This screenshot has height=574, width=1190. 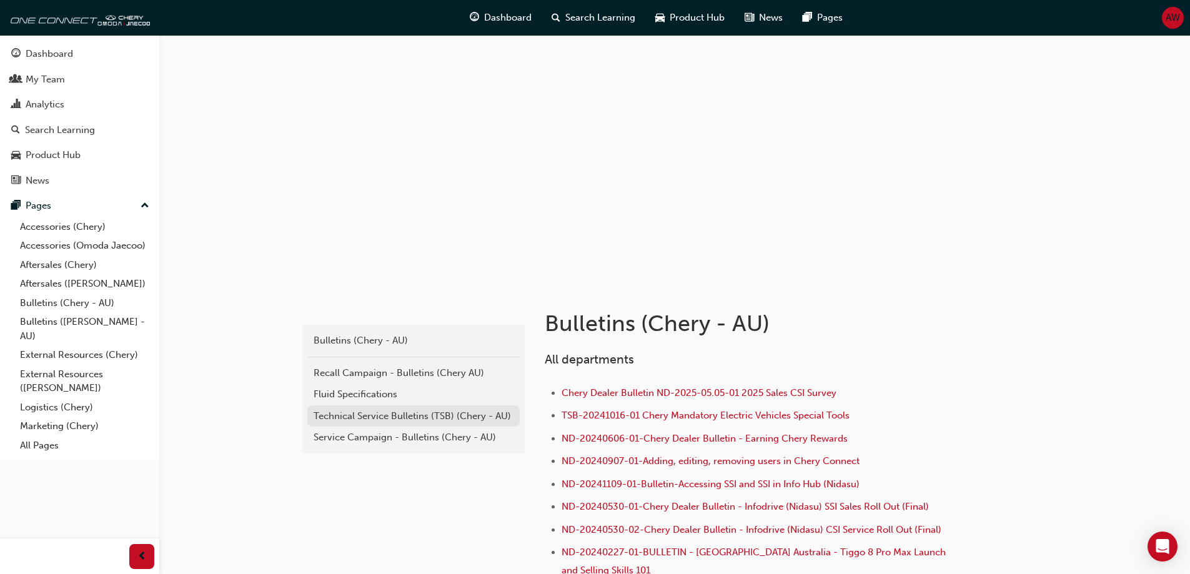 What do you see at coordinates (78, 17) in the screenshot?
I see `a: oneconnect` at bounding box center [78, 17].